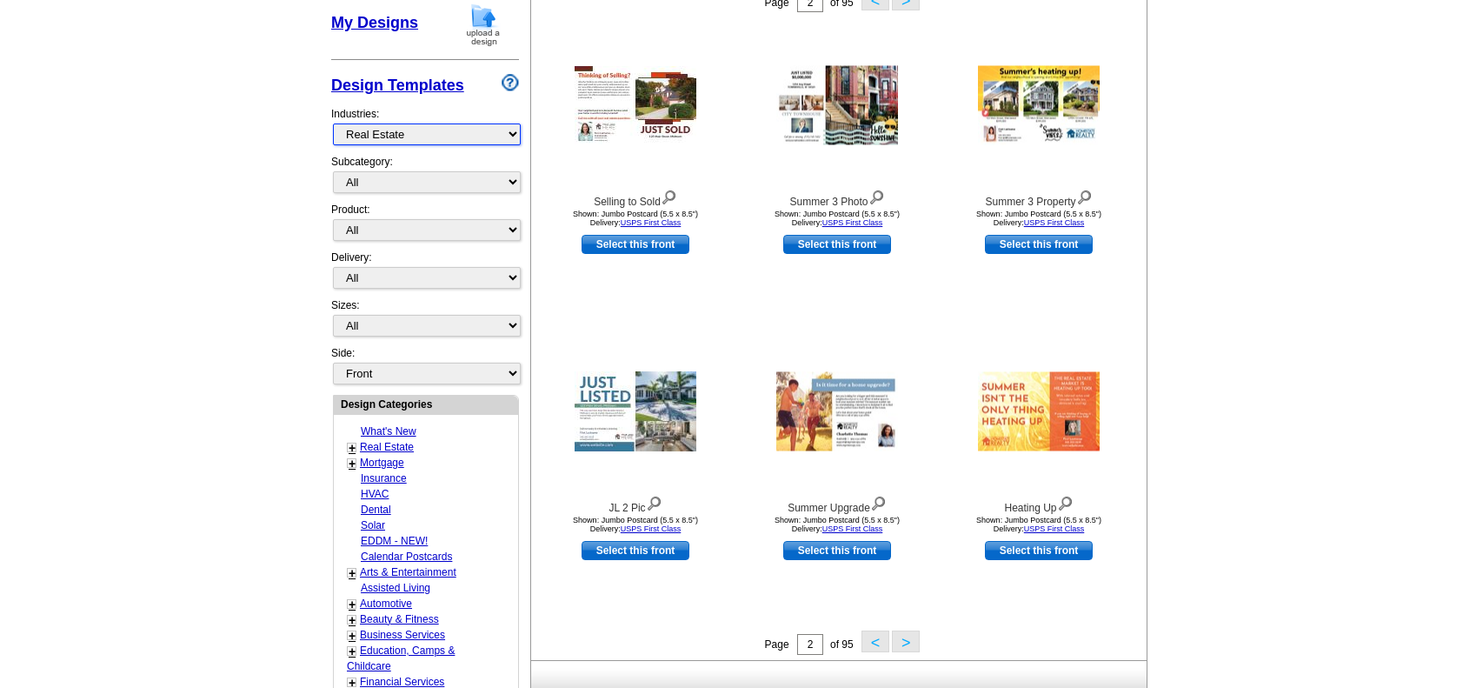 The height and width of the screenshot is (688, 1483). What do you see at coordinates (399, 619) in the screenshot?
I see `a: Beauty & Fitness` at bounding box center [399, 619].